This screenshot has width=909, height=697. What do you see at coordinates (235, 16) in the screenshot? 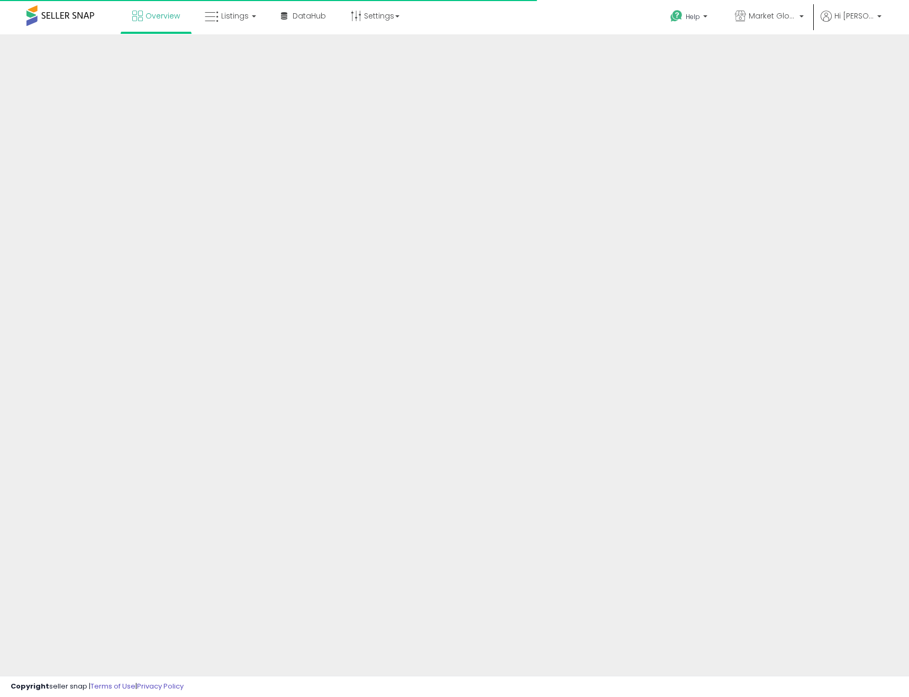
I see `span: Listings` at bounding box center [235, 16].